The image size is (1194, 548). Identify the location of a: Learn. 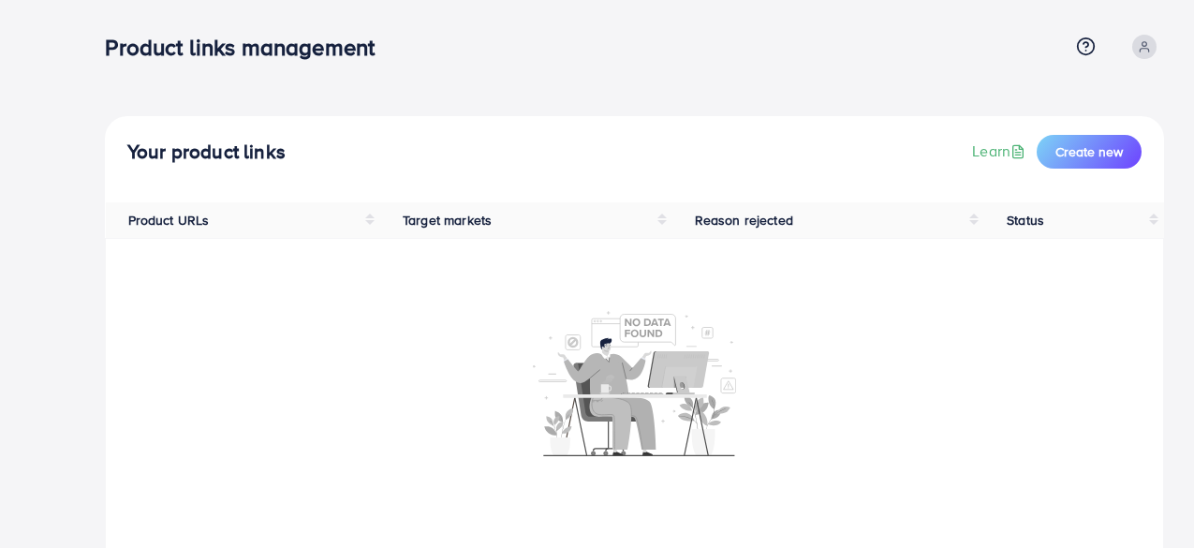
(1000, 151).